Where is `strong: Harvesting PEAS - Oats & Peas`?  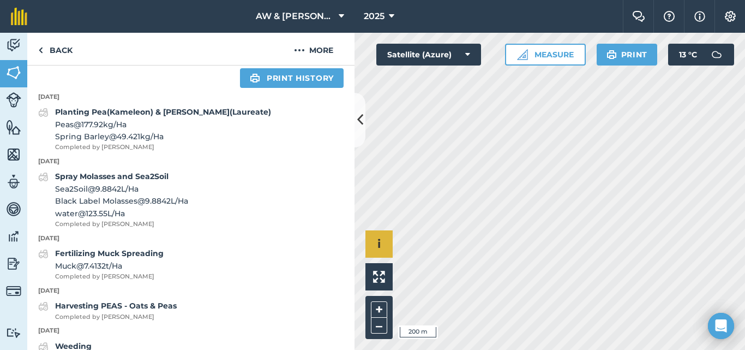 strong: Harvesting PEAS - Oats & Peas is located at coordinates (116, 306).